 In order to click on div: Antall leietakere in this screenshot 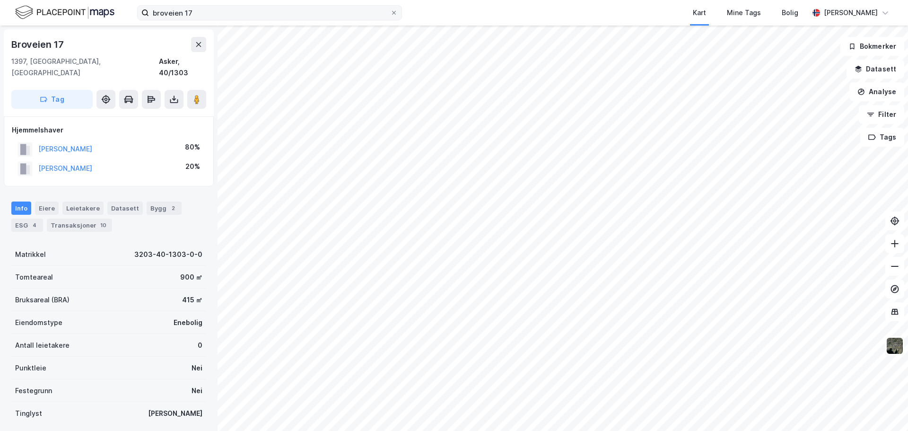, I will do `click(42, 345)`.